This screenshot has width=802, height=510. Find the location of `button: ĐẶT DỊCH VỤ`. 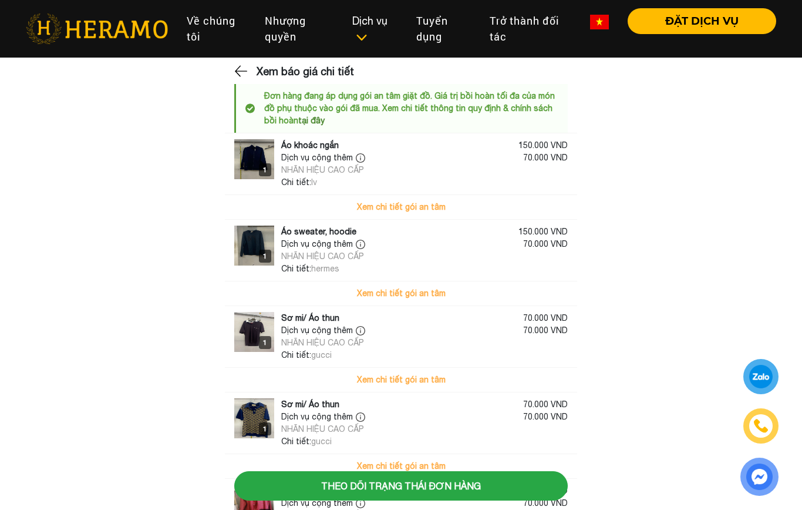

button: ĐẶT DỊCH VỤ is located at coordinates (702, 21).